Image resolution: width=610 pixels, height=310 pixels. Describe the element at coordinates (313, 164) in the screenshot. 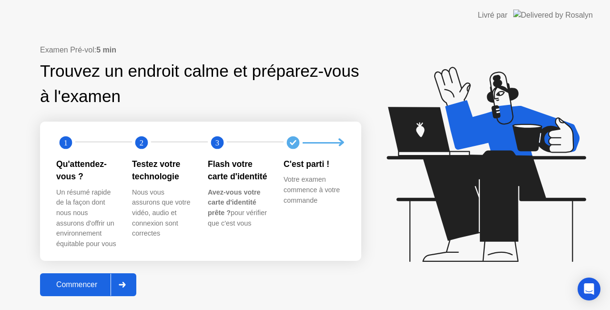

I see `div: C'est parti !` at that location.